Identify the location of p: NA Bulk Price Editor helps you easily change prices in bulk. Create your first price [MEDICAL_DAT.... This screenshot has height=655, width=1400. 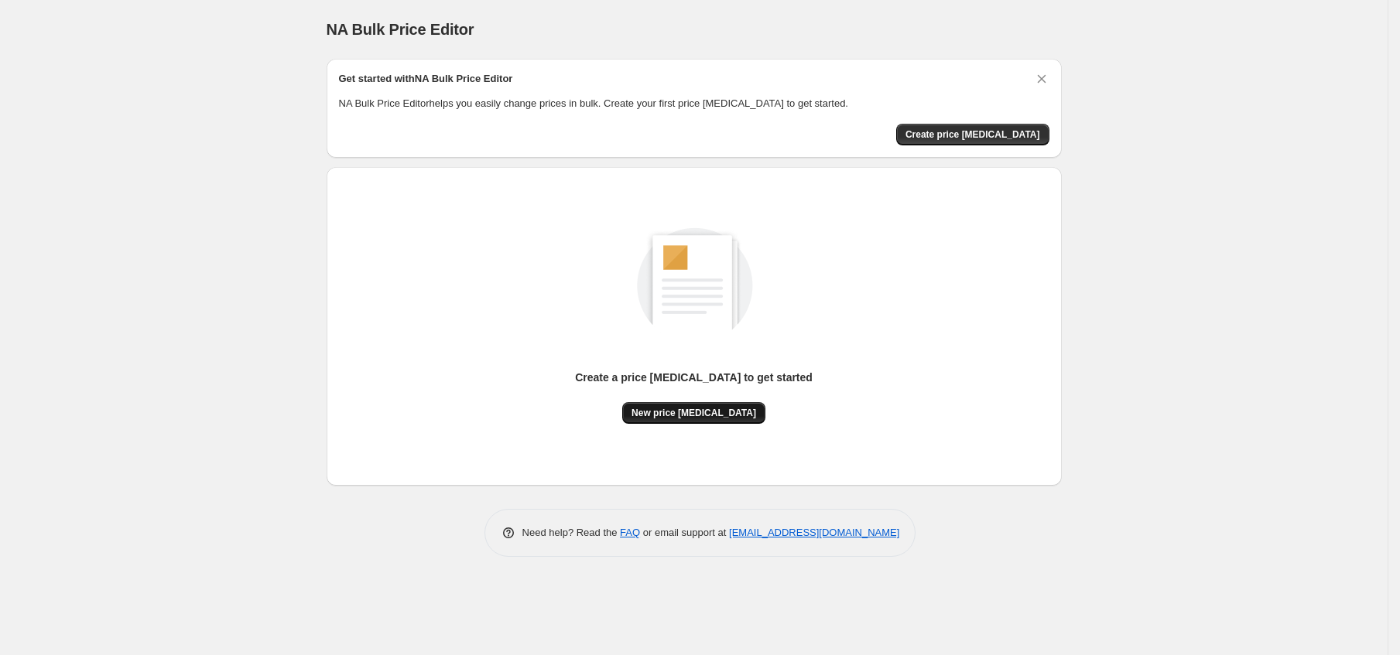
(694, 104).